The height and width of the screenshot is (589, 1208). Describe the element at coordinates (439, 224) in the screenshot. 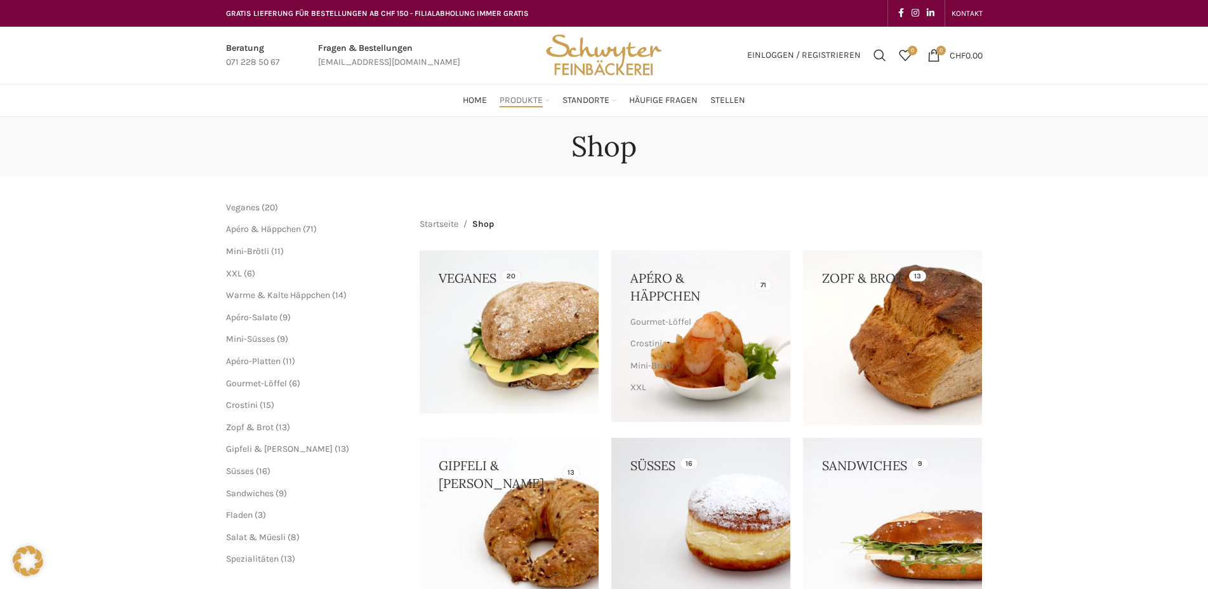

I see `a: Startseite` at that location.